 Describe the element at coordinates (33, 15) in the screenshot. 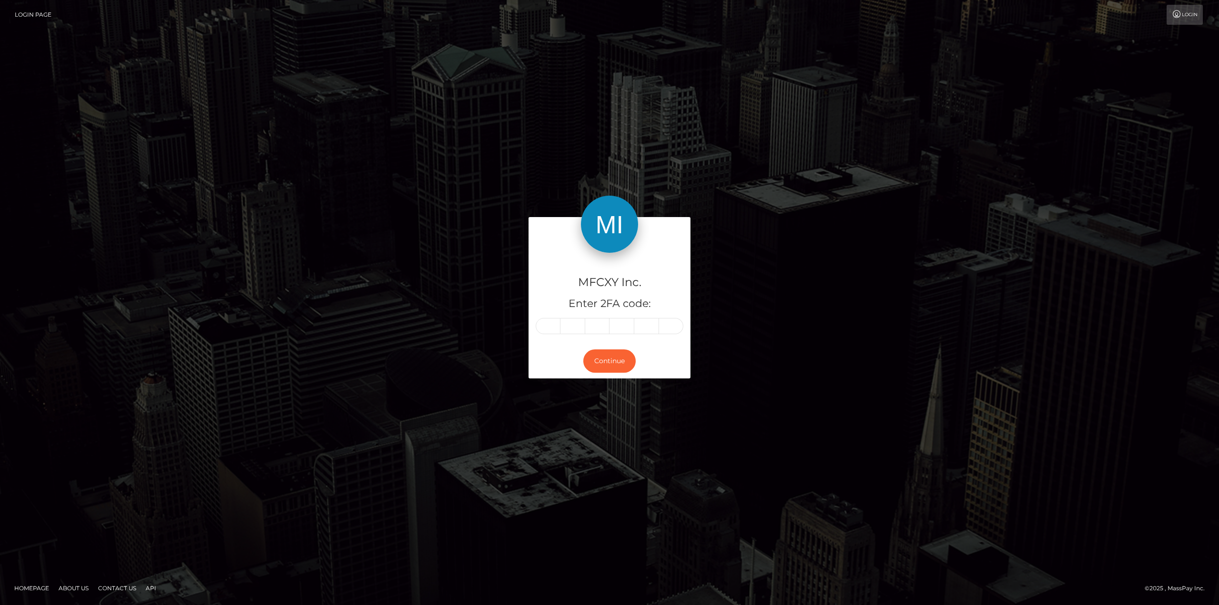

I see `a: Login Page` at that location.